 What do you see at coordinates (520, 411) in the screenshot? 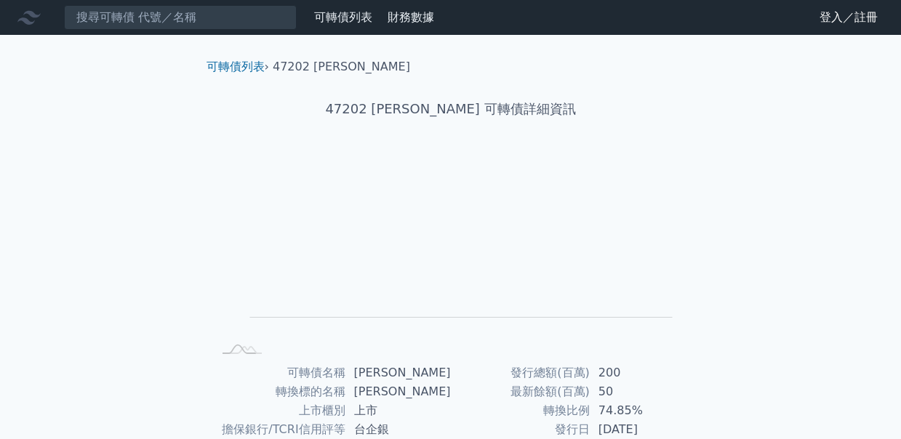
I see `td: 轉換比例` at bounding box center [520, 411].